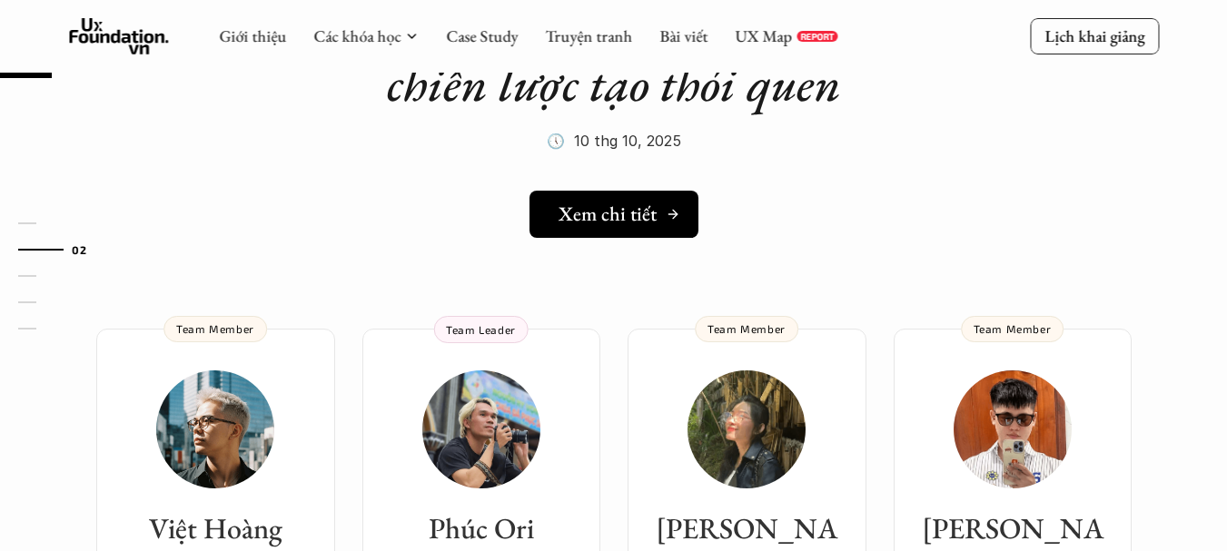 Image resolution: width=1227 pixels, height=551 pixels. Describe the element at coordinates (614, 214) in the screenshot. I see `a: Xem chi tiết` at that location.